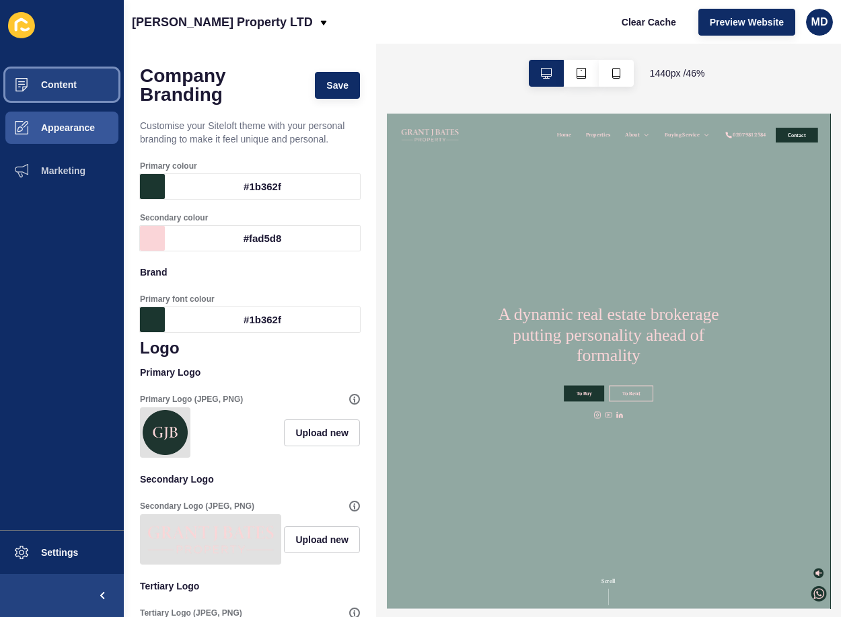 The width and height of the screenshot is (841, 617). What do you see at coordinates (165, 432) in the screenshot?
I see `img: 2086147f9e20143a15d0237d2c38474e.png` at bounding box center [165, 432].